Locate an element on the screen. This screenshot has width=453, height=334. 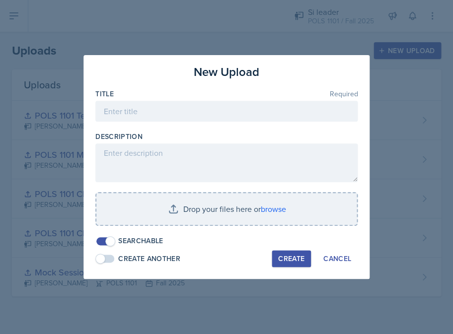
div: Searchable is located at coordinates (141, 241).